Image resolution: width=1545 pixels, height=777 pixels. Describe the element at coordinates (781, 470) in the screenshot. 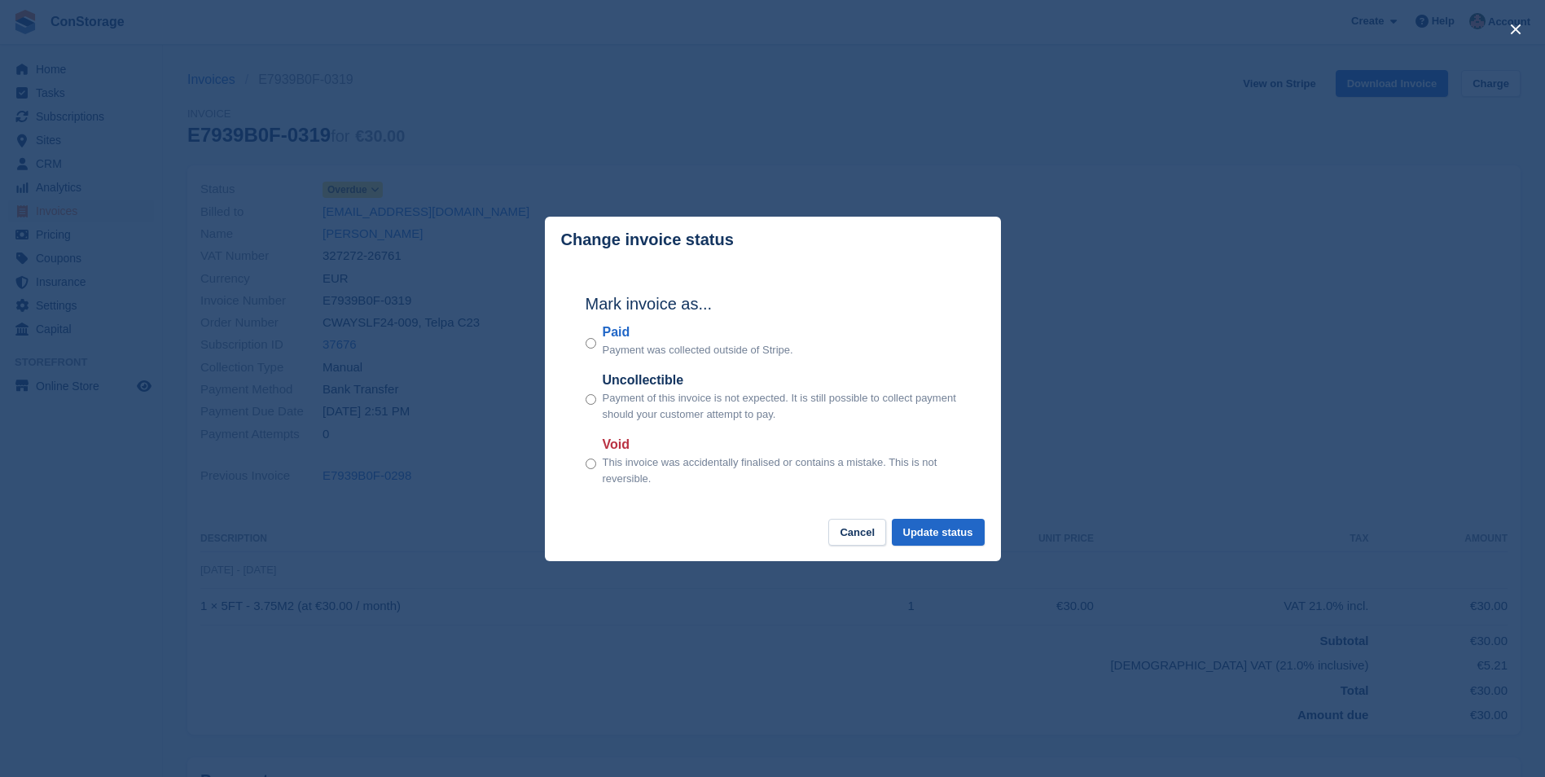

I see `p: This invoice was accidentally finalised or contains a mistake. This is not reversible.` at that location.